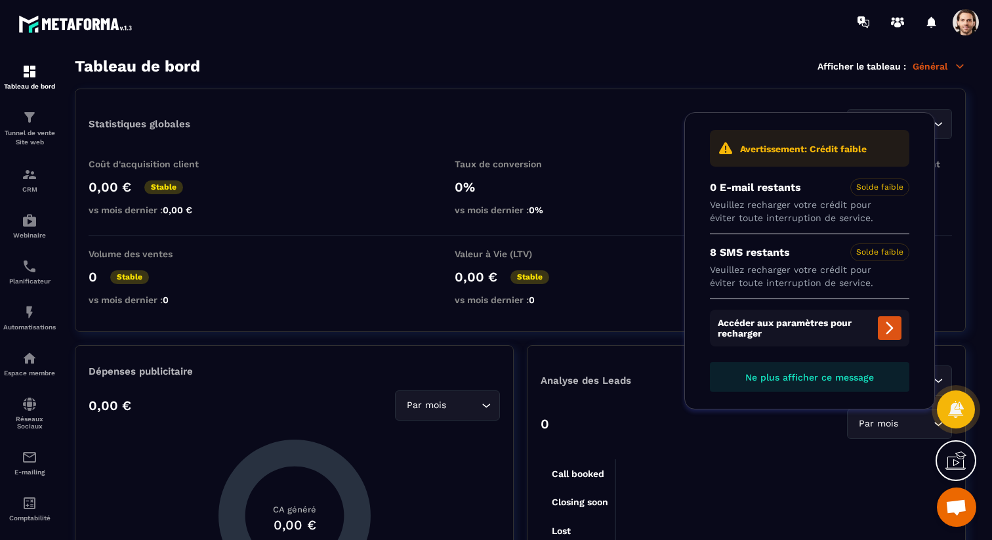 Image resolution: width=992 pixels, height=540 pixels. Describe the element at coordinates (77, 24) in the screenshot. I see `img: logo` at that location.